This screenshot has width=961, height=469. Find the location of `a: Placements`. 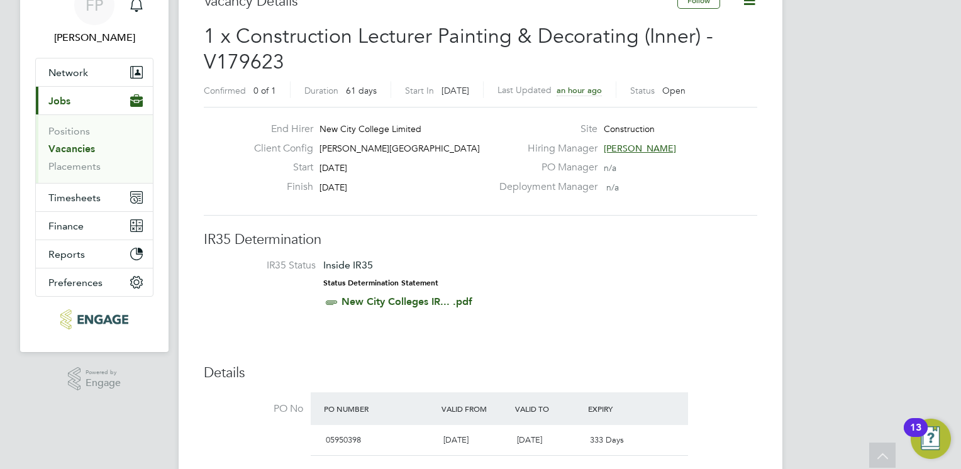

a: Placements is located at coordinates (74, 166).